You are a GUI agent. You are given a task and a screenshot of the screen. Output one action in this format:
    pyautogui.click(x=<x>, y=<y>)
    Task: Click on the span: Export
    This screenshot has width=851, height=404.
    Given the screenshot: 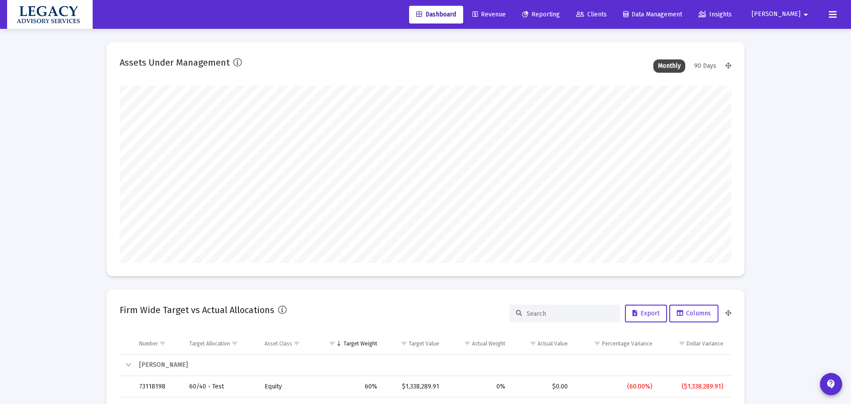 What is the action you would take?
    pyautogui.click(x=646, y=313)
    